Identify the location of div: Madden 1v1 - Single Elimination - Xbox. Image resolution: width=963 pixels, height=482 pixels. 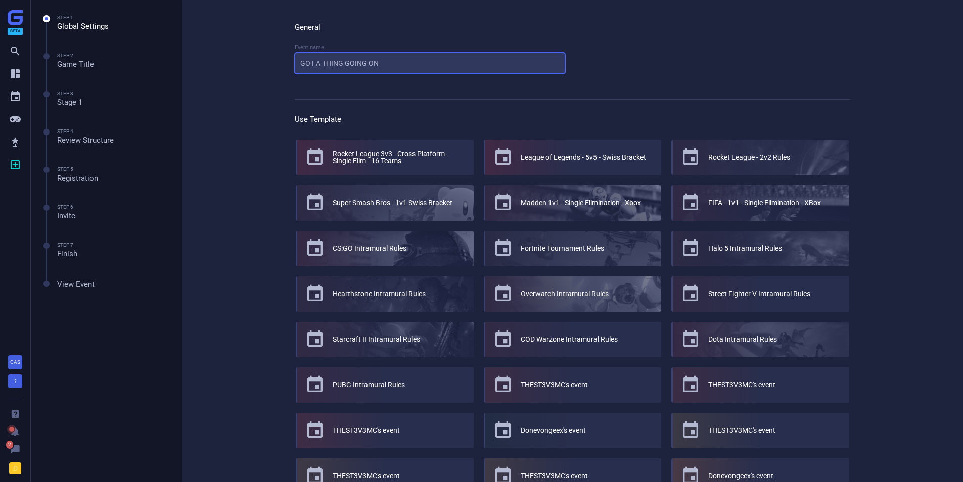
(581, 203).